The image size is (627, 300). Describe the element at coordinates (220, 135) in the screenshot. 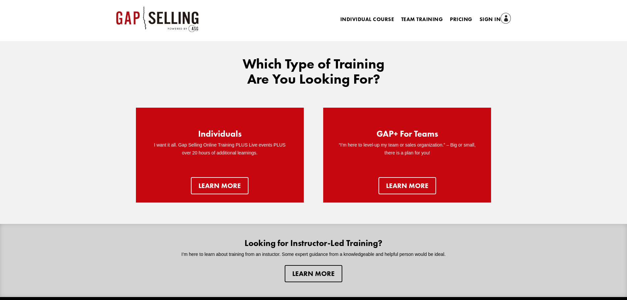

I see `h2: Individuals` at that location.